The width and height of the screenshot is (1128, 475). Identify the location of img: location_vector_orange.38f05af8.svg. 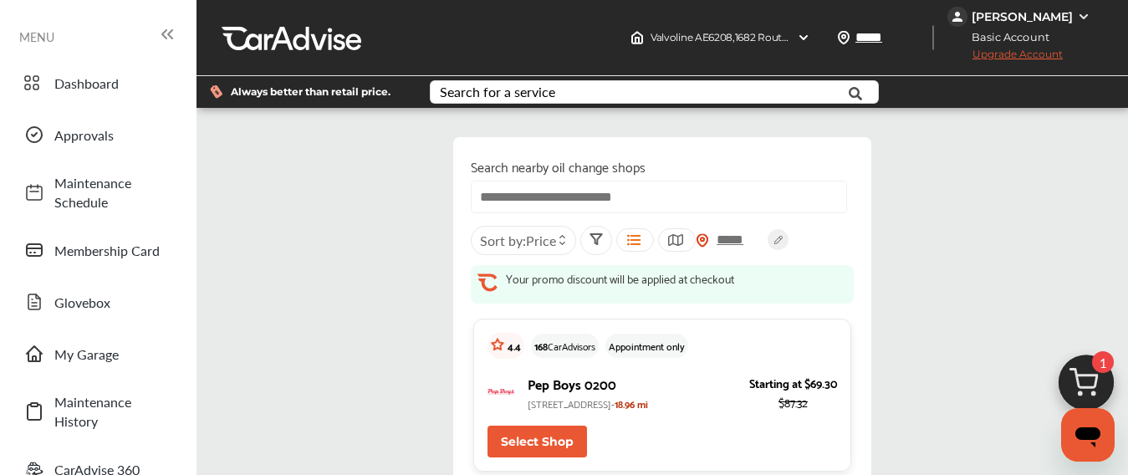
(702, 240).